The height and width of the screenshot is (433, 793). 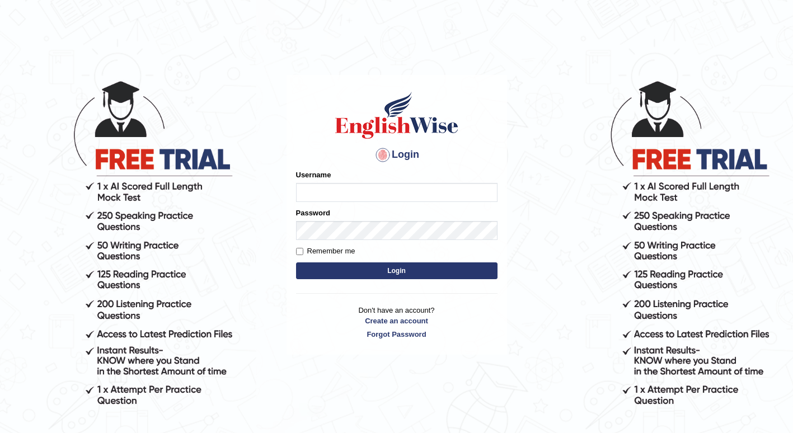 What do you see at coordinates (397, 155) in the screenshot?
I see `h4: Login` at bounding box center [397, 155].